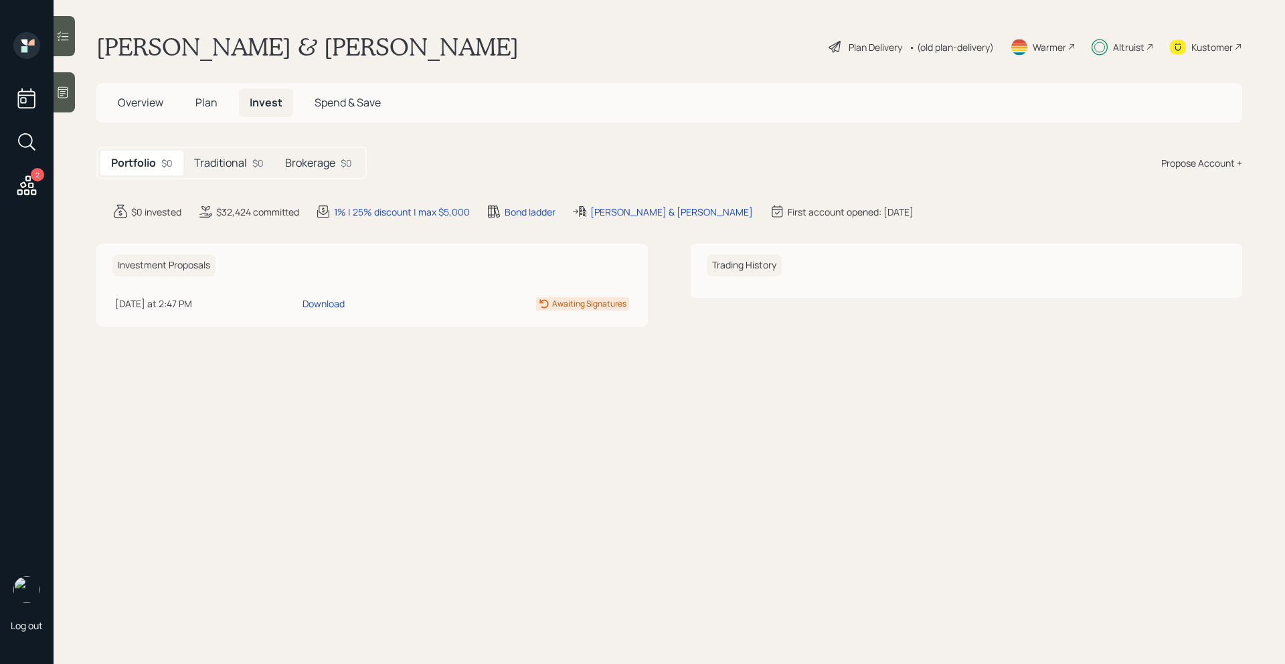  I want to click on h5: Portfolio, so click(133, 163).